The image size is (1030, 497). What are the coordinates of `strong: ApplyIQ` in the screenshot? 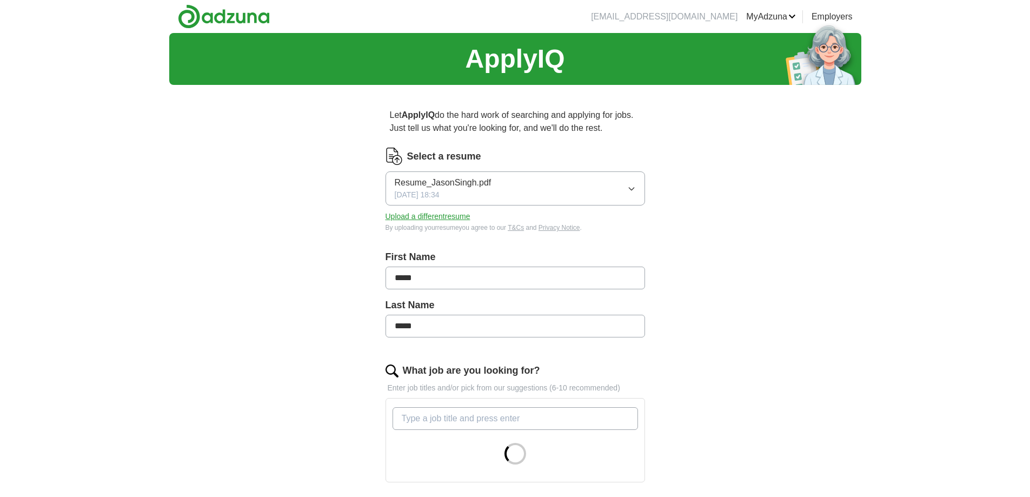 It's located at (418, 115).